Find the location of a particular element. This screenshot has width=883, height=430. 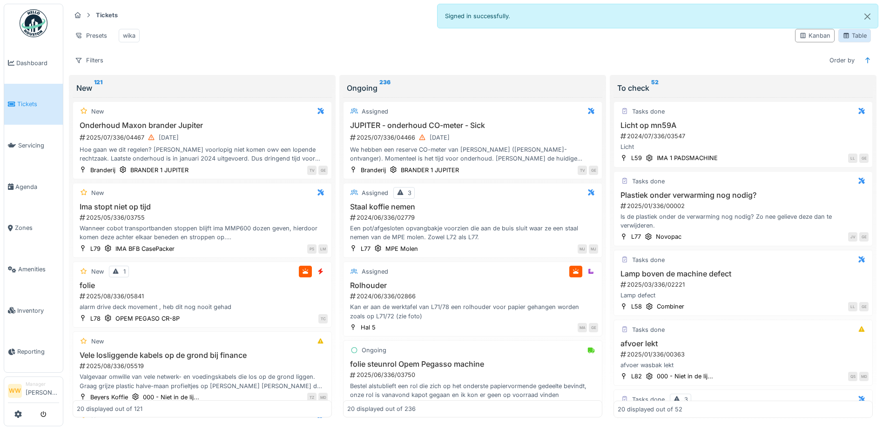

span: Inventory is located at coordinates (38, 310).